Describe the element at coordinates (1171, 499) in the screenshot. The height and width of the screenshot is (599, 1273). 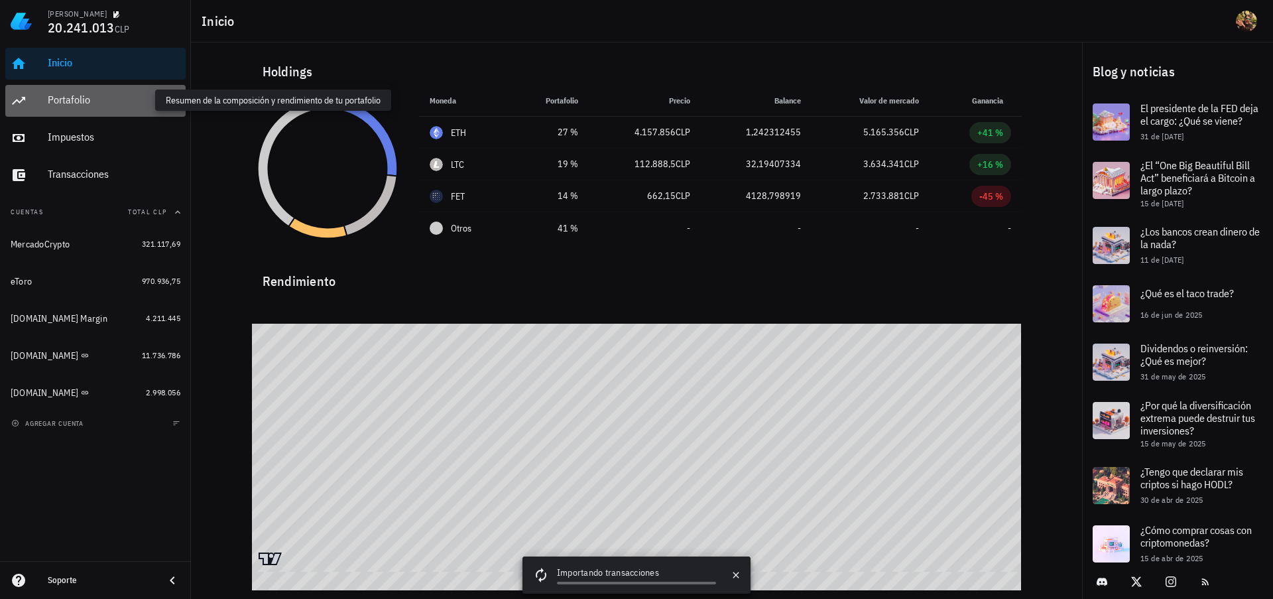
I see `span: 30 de abr de 2025` at that location.